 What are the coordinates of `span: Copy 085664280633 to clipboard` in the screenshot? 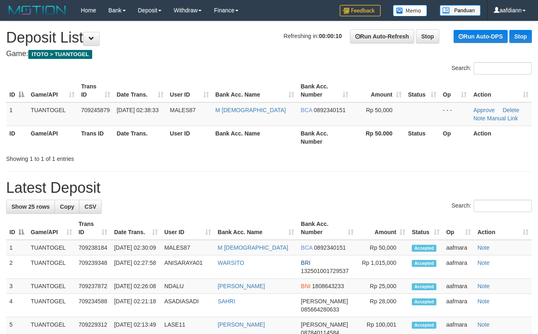 It's located at (320, 310).